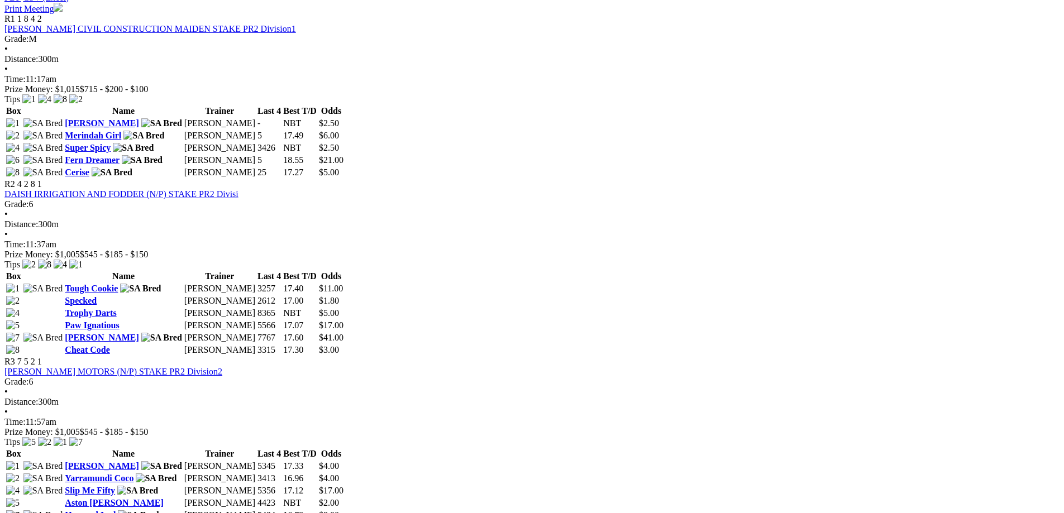  What do you see at coordinates (9, 361) in the screenshot?
I see `span: R3` at bounding box center [9, 361].